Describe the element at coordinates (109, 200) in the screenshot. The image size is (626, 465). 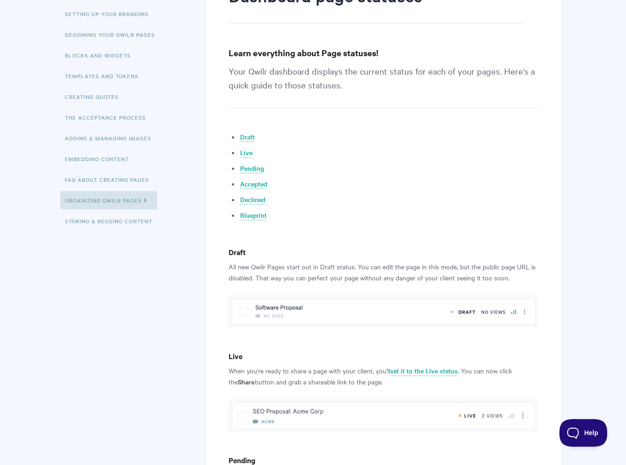
I see `a: Organizing Qwilr Pages` at that location.